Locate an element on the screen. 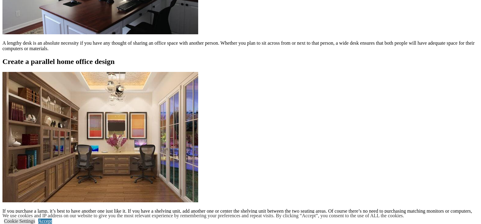 This screenshot has height=224, width=481. a: Cookie Settings is located at coordinates (20, 221).